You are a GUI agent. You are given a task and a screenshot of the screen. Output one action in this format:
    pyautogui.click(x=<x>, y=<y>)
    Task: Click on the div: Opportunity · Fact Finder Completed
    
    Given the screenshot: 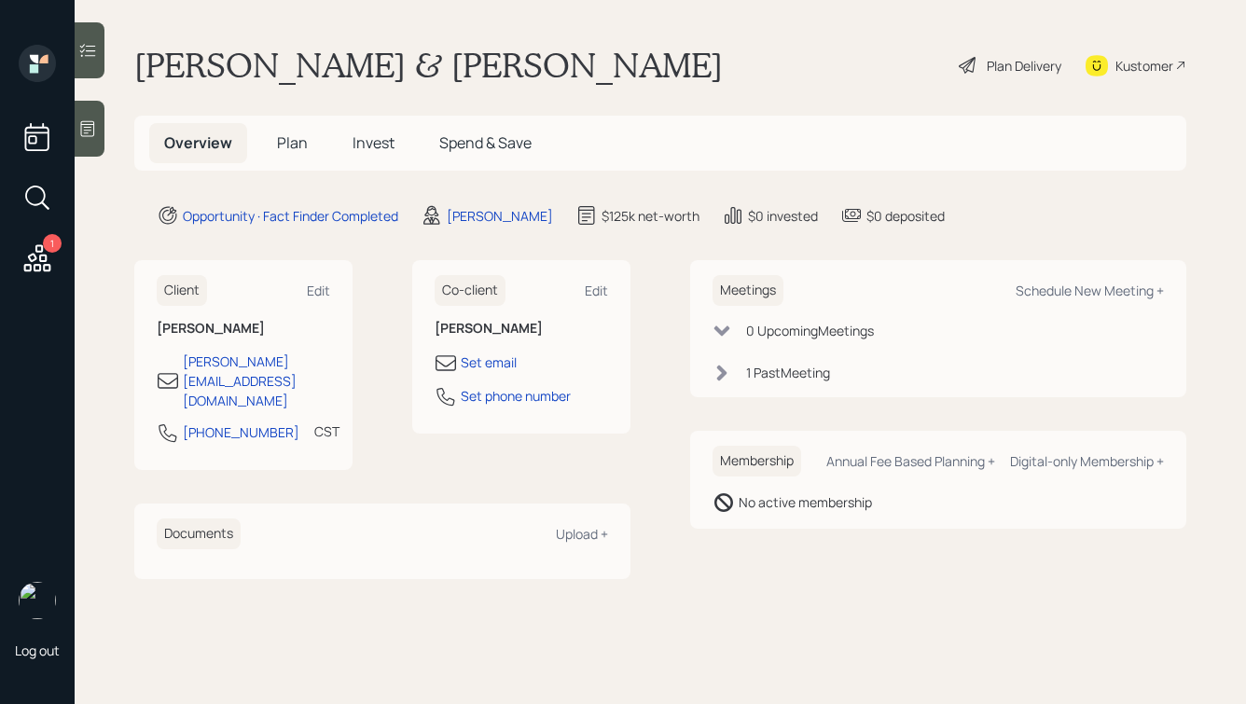 What is the action you would take?
    pyautogui.click(x=290, y=216)
    